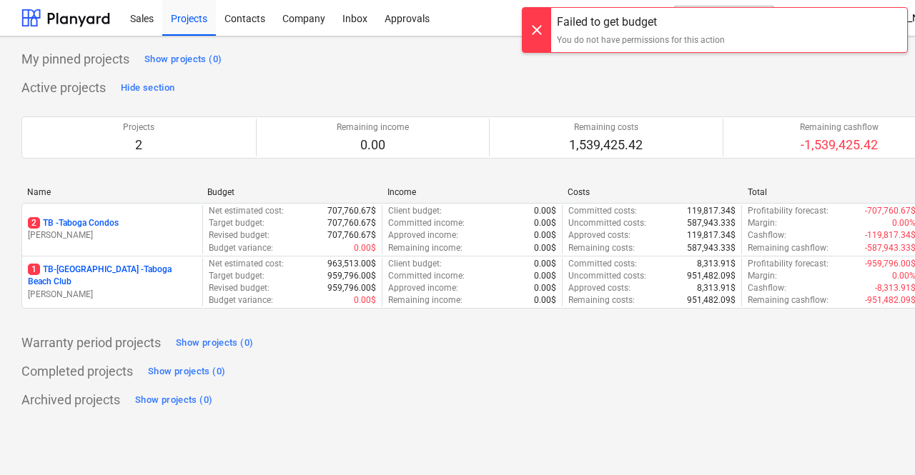 Image resolution: width=915 pixels, height=475 pixels. What do you see at coordinates (640, 22) in the screenshot?
I see `div: Failed to get budget` at bounding box center [640, 22].